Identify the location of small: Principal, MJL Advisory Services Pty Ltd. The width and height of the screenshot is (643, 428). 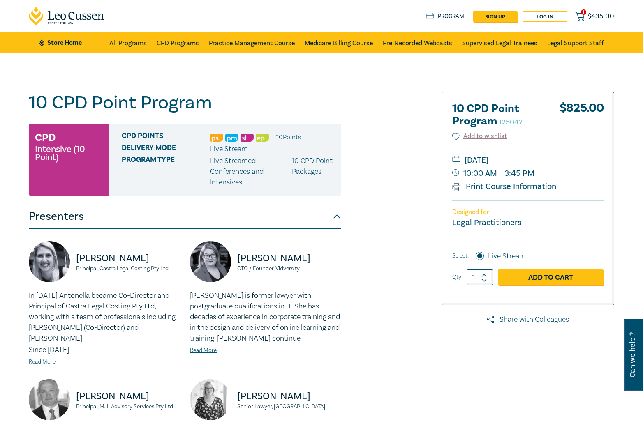
(128, 407).